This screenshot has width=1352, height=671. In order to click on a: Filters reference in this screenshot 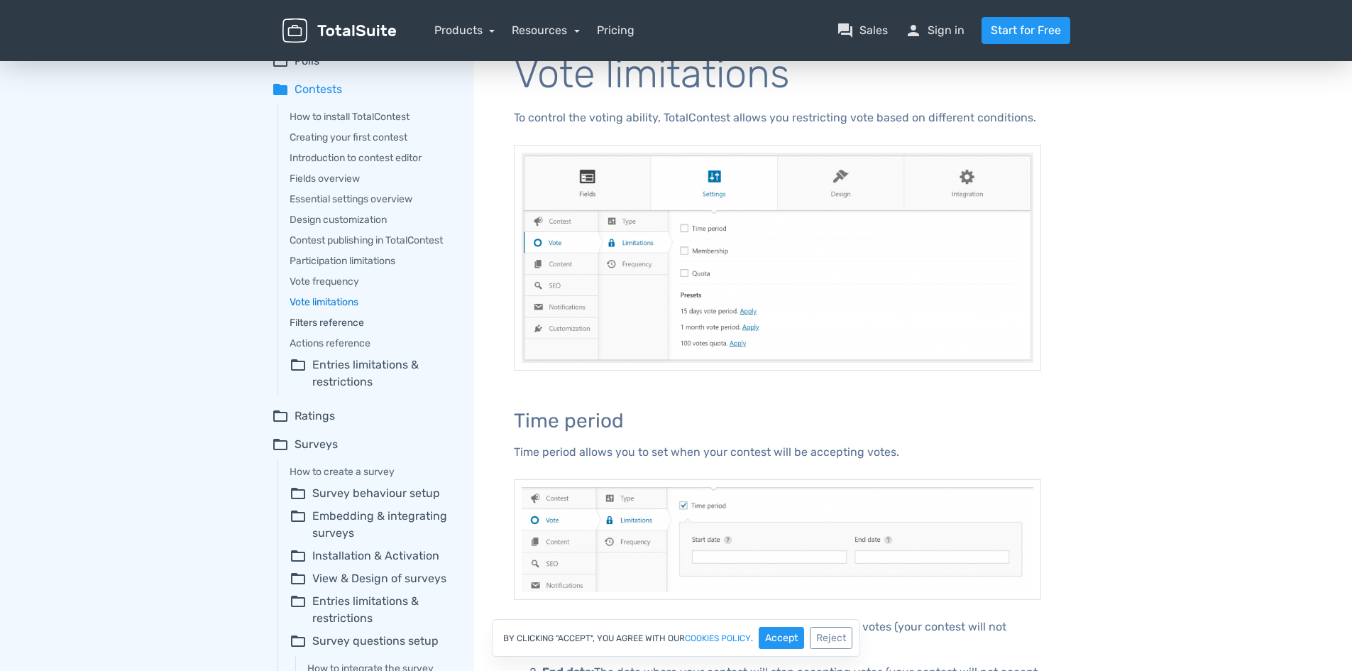, I will do `click(372, 322)`.